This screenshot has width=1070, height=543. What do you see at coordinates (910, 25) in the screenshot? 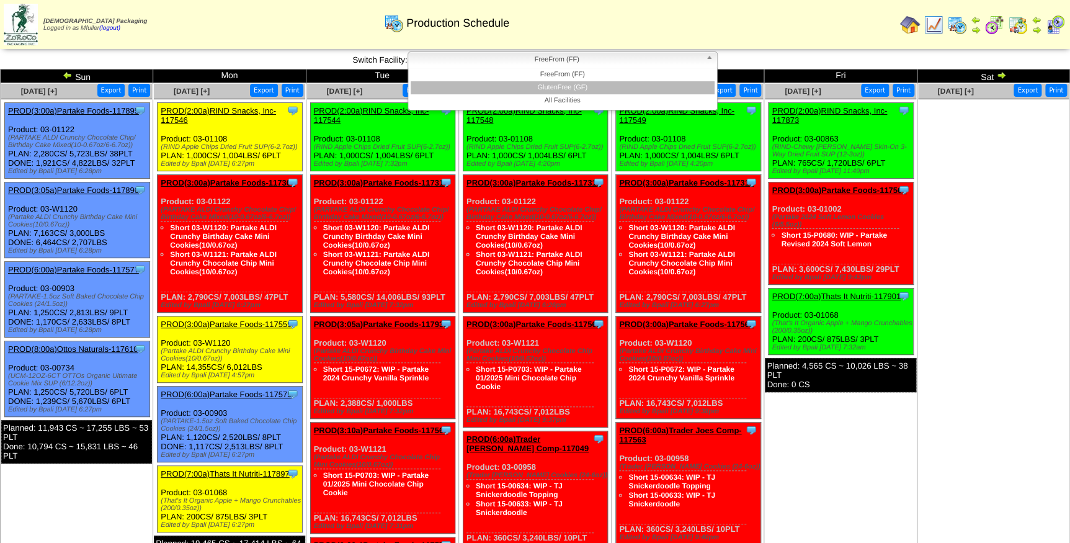
I see `img: home.gif` at bounding box center [910, 25].